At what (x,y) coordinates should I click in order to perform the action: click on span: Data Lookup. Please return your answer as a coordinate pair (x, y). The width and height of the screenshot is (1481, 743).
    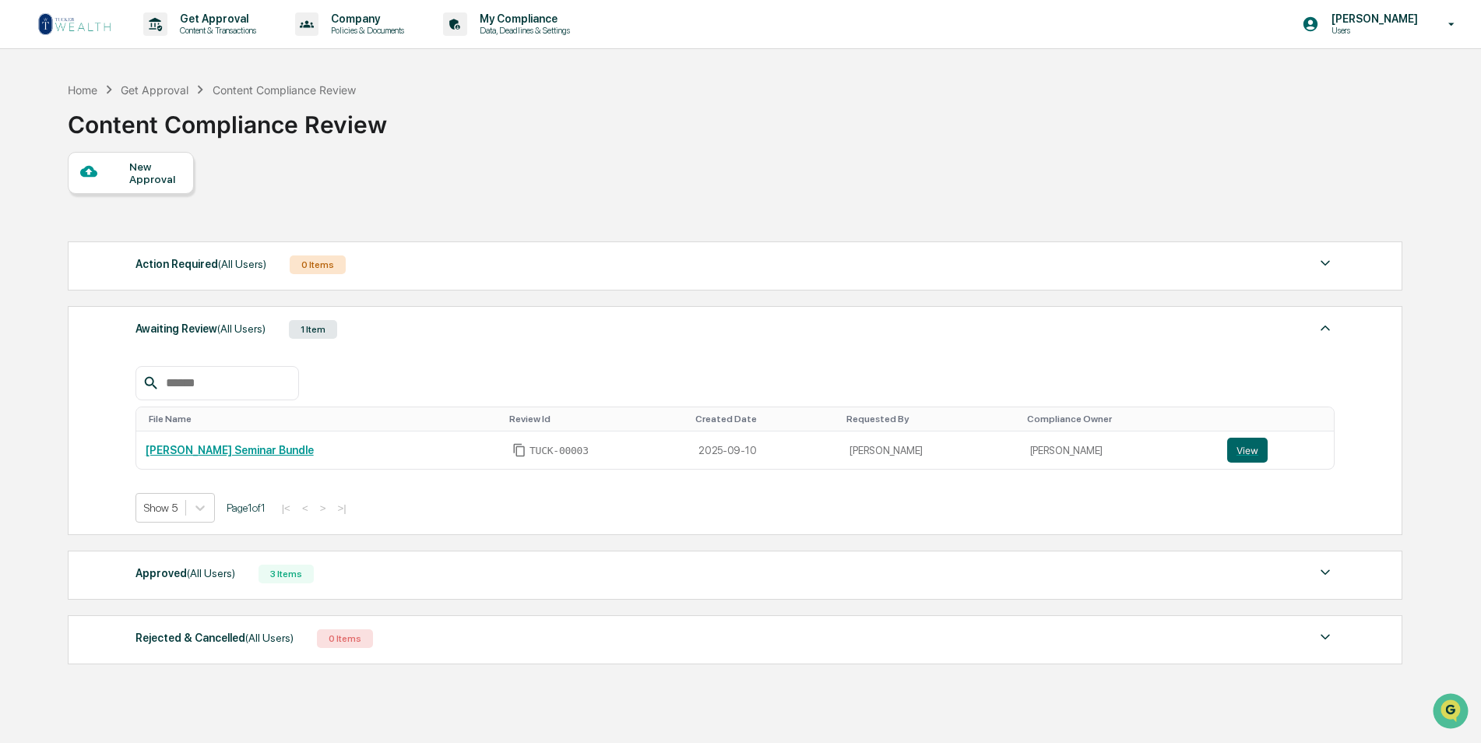
    Looking at the image, I should click on (65, 234).